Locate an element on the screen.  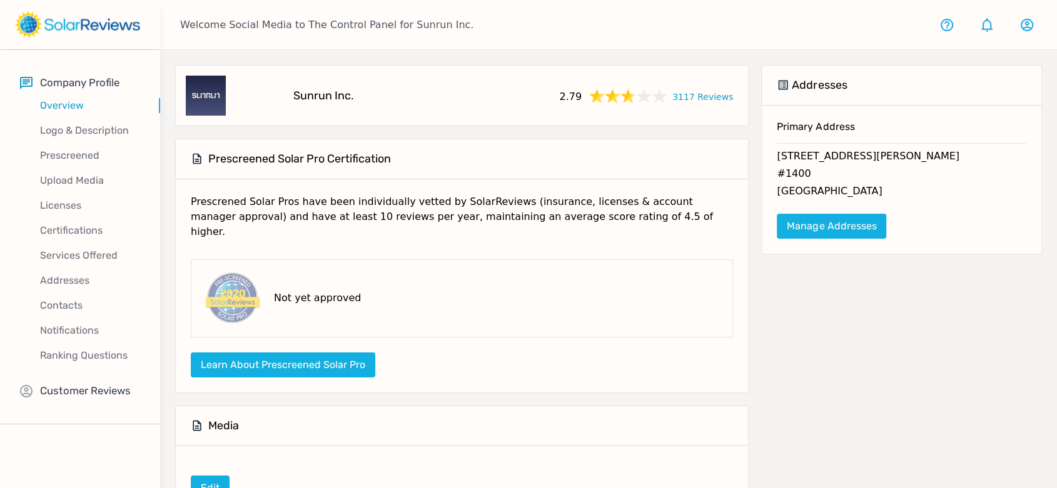
img: prescreened-badge.png is located at coordinates (231, 298).